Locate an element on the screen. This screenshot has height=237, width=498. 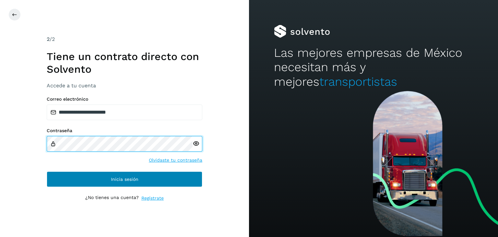
label: Contraseña is located at coordinates (125, 130).